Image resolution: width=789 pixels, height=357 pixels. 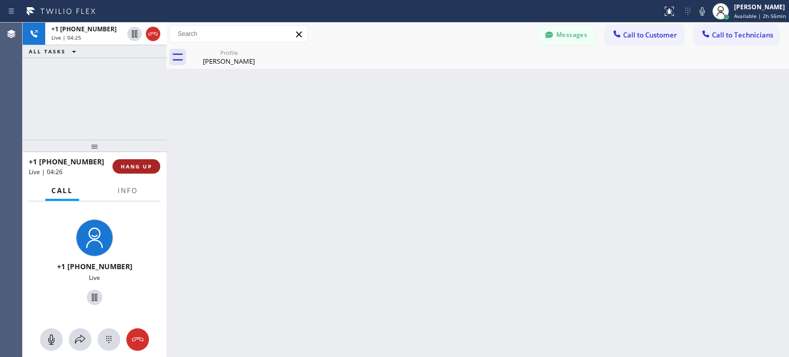 What do you see at coordinates (229, 52) in the screenshot?
I see `div: Profile` at bounding box center [229, 52].